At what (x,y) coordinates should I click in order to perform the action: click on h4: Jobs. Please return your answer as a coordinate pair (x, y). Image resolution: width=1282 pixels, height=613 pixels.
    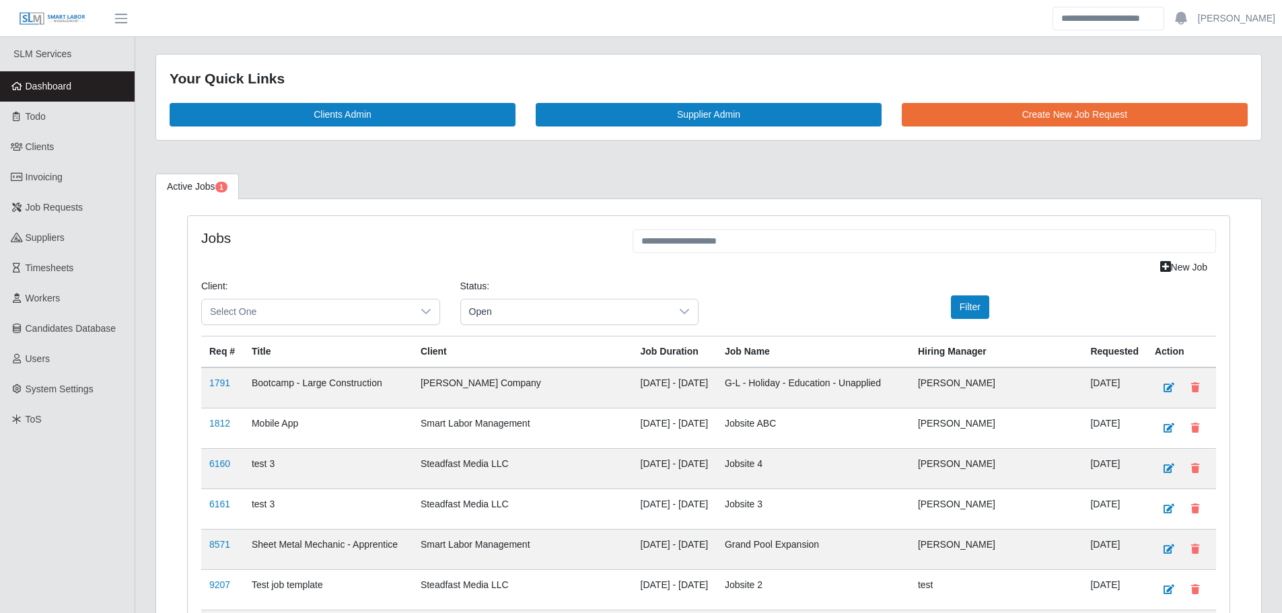
    Looking at the image, I should click on (407, 238).